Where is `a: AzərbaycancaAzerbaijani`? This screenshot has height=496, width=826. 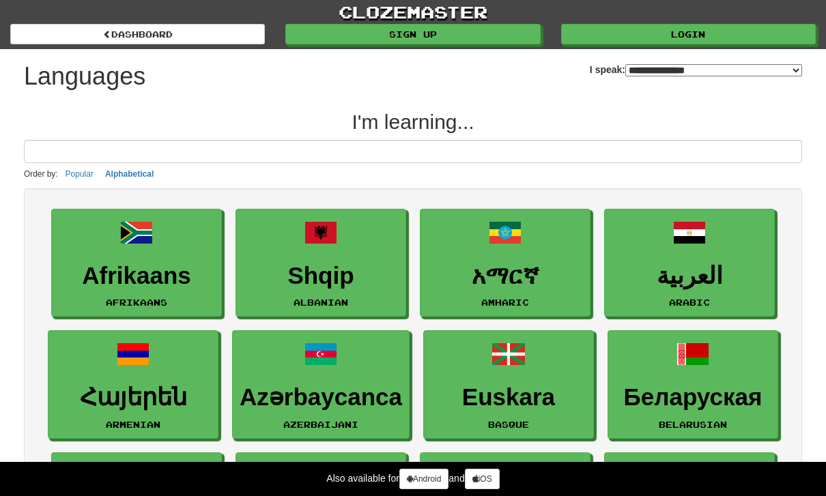 a: AzərbaycancaAzerbaijani is located at coordinates (321, 384).